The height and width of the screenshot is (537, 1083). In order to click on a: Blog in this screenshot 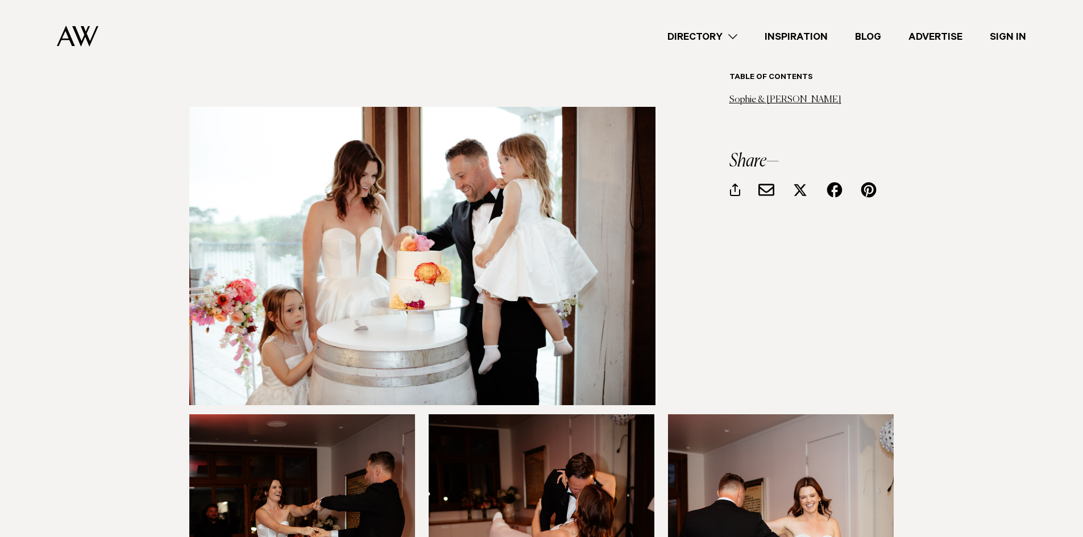, I will do `click(868, 36)`.